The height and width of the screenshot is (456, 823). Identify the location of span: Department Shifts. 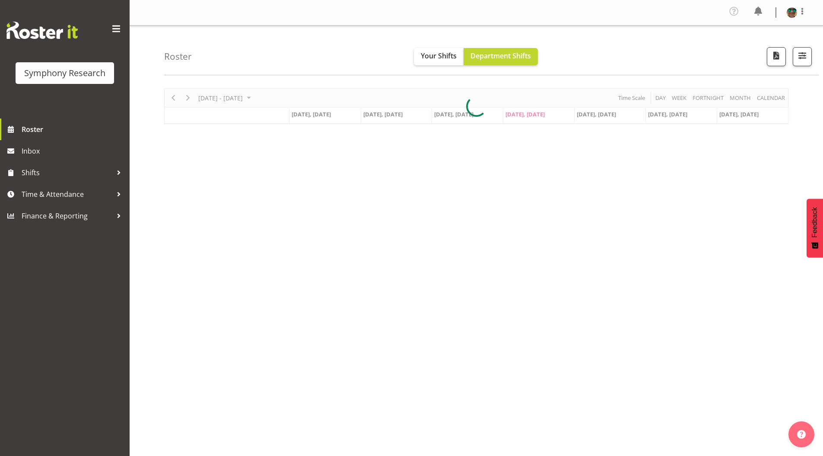
(501, 56).